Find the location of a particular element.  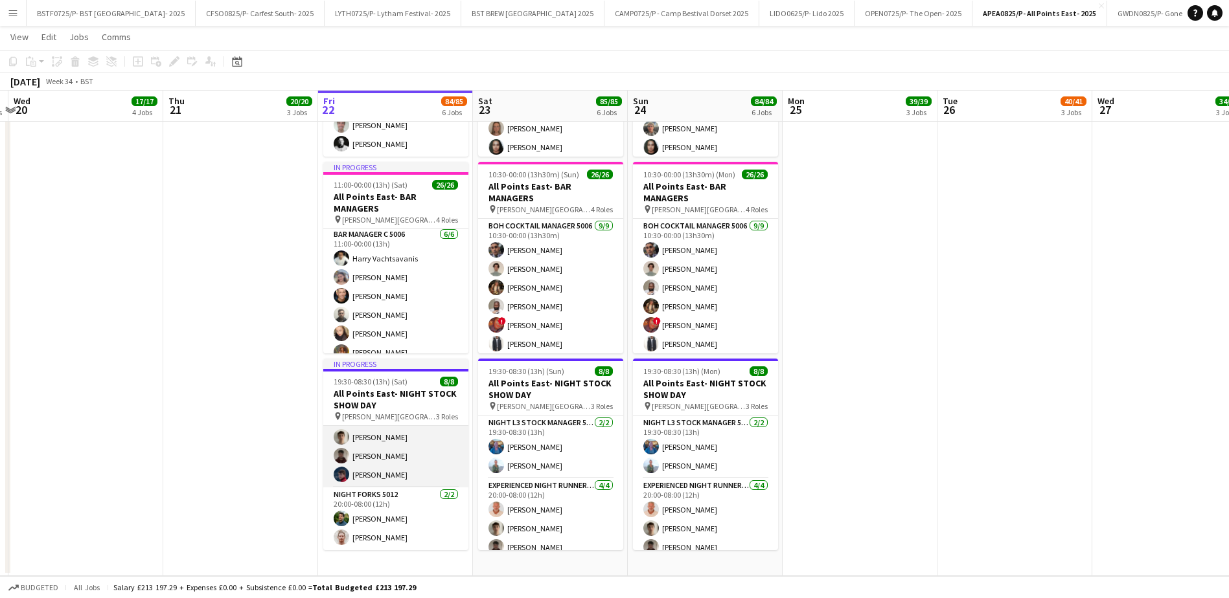

span: Tue is located at coordinates (949, 101).